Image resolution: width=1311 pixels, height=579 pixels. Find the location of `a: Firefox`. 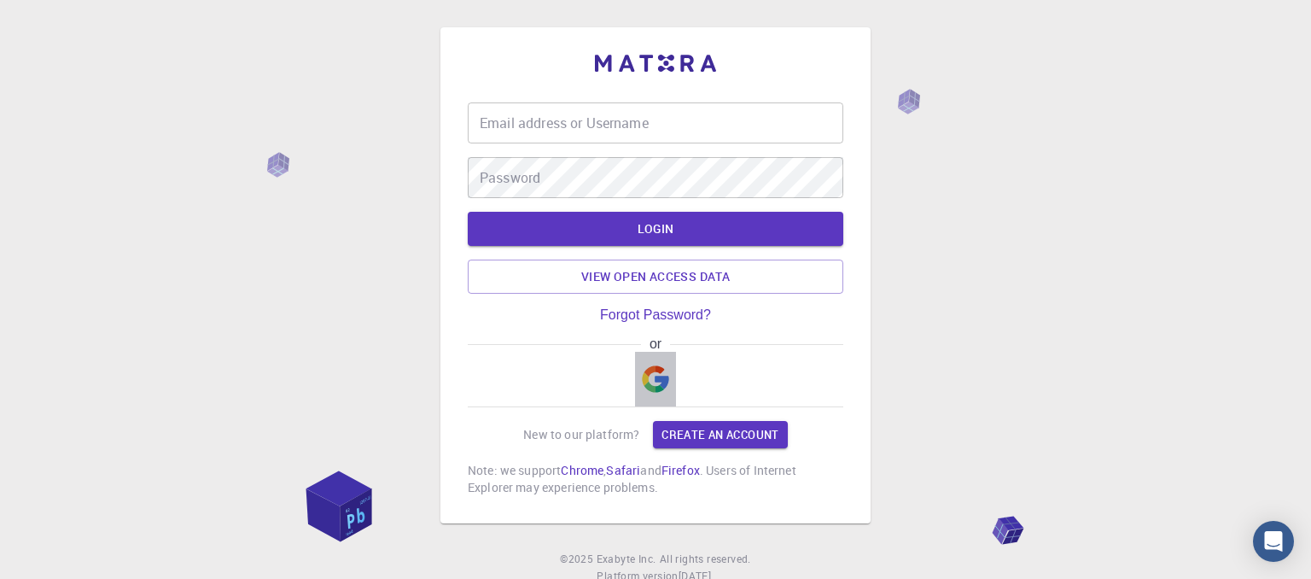

a: Firefox is located at coordinates (680, 469).